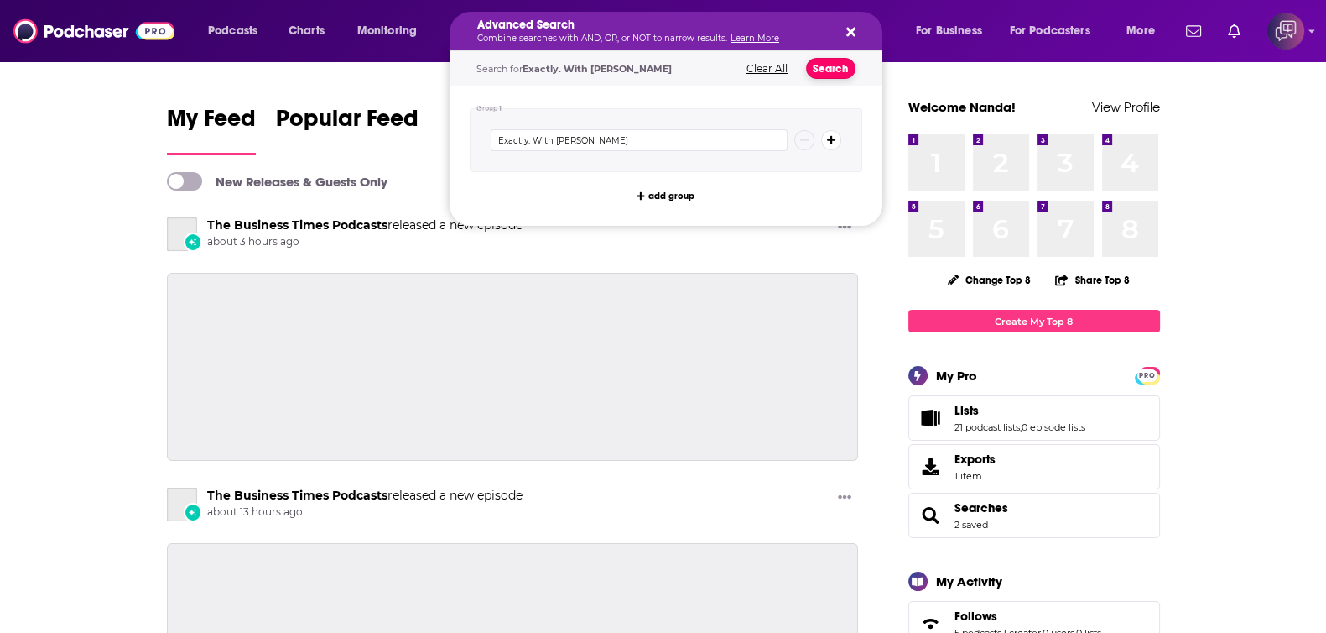 This screenshot has height=633, width=1326. I want to click on a: Popular Feed, so click(347, 129).